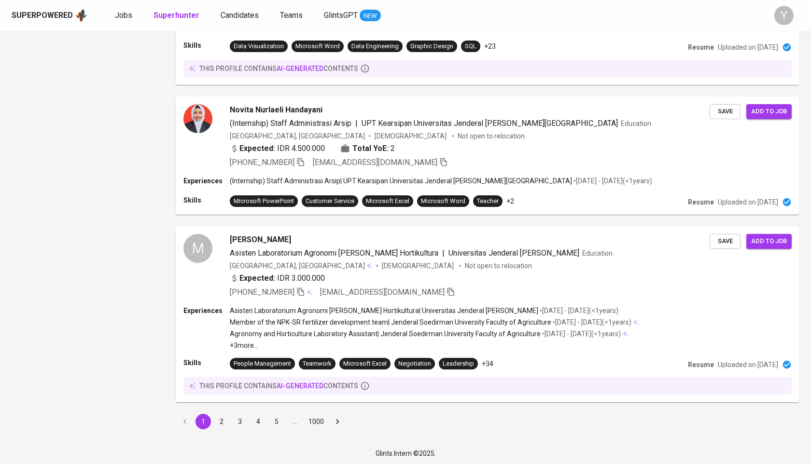  What do you see at coordinates (221, 422) in the screenshot?
I see `button: Go to page 2` at bounding box center [221, 422].